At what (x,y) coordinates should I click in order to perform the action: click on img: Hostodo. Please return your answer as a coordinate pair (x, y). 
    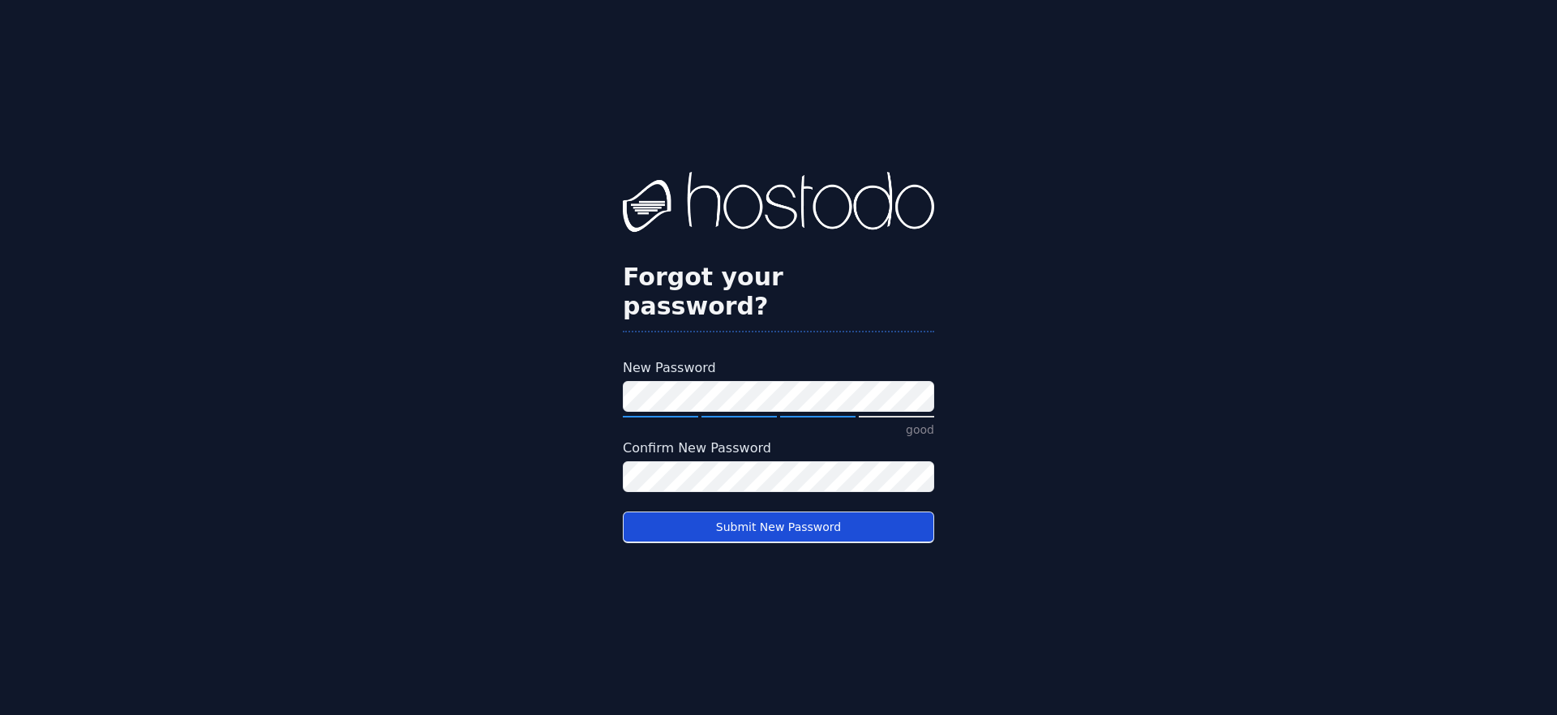
    Looking at the image, I should click on (778, 204).